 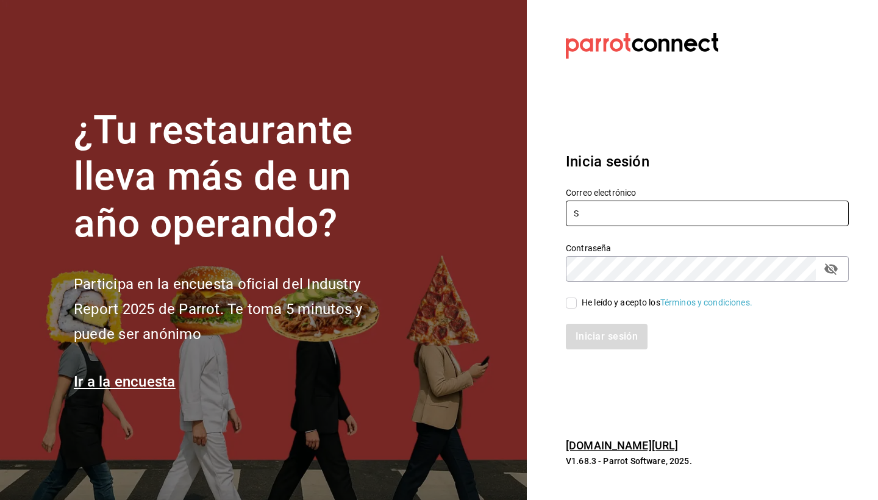 I want to click on input: Ingresa tu correo electrónico, so click(x=707, y=213).